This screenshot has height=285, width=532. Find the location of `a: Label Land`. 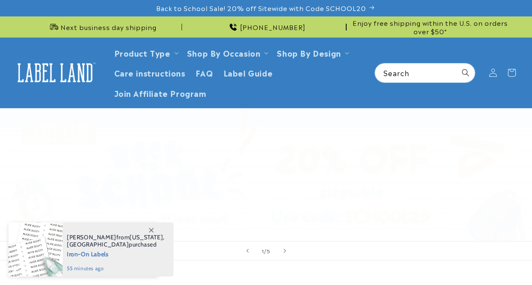

a: Label Land is located at coordinates (55, 72).